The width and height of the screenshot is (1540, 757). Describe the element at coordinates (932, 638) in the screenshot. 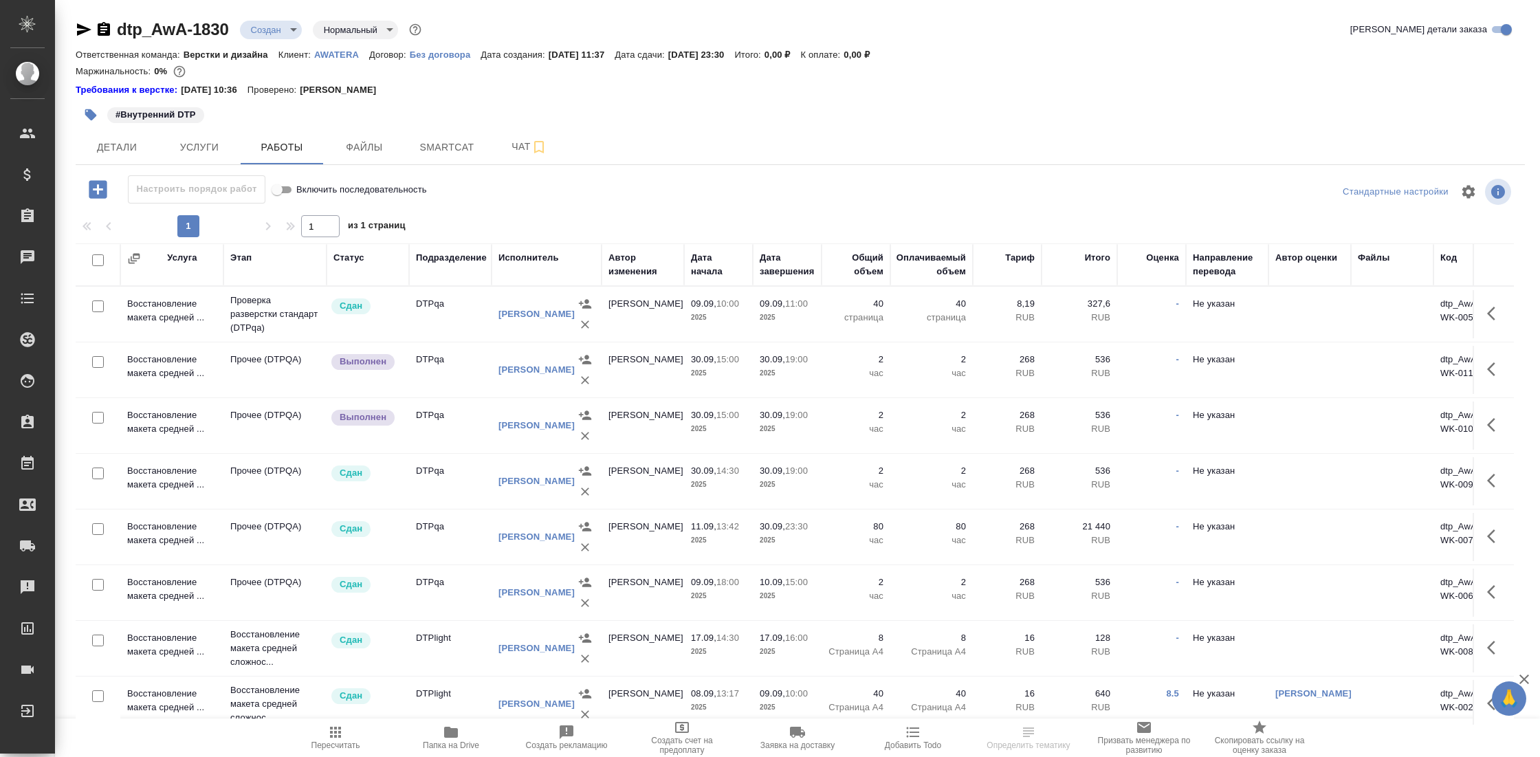

I see `p: 8` at that location.